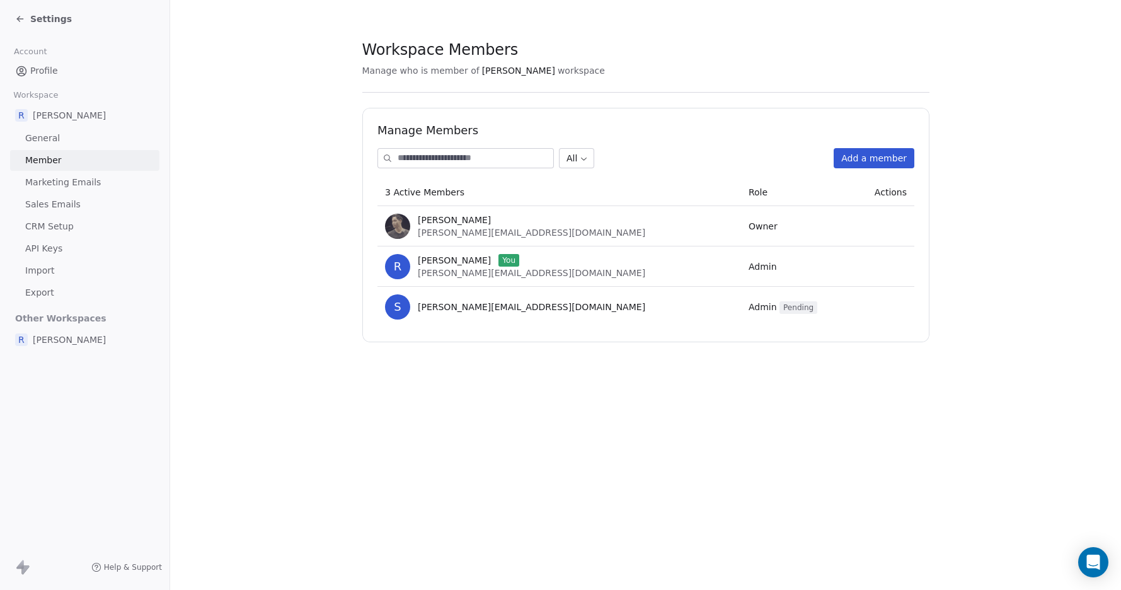 Image resolution: width=1121 pixels, height=590 pixels. I want to click on a: Settings, so click(43, 19).